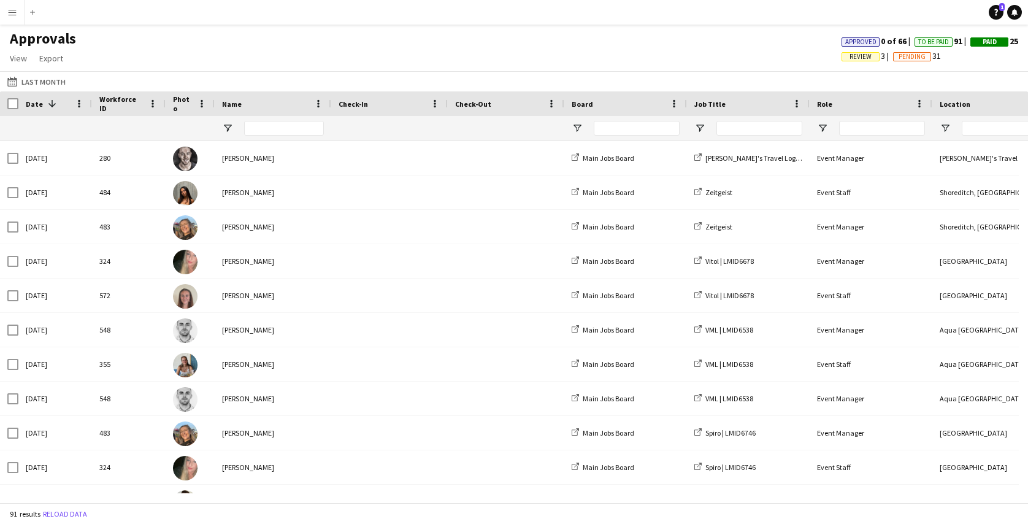  I want to click on div: 572, so click(129, 295).